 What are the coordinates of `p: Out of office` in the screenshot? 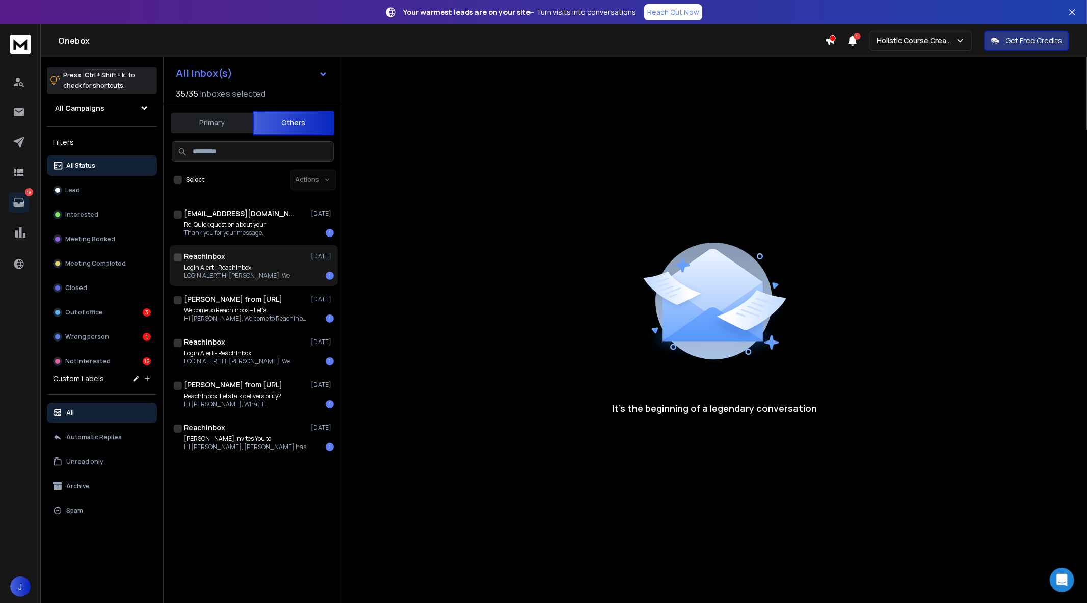 It's located at (84, 312).